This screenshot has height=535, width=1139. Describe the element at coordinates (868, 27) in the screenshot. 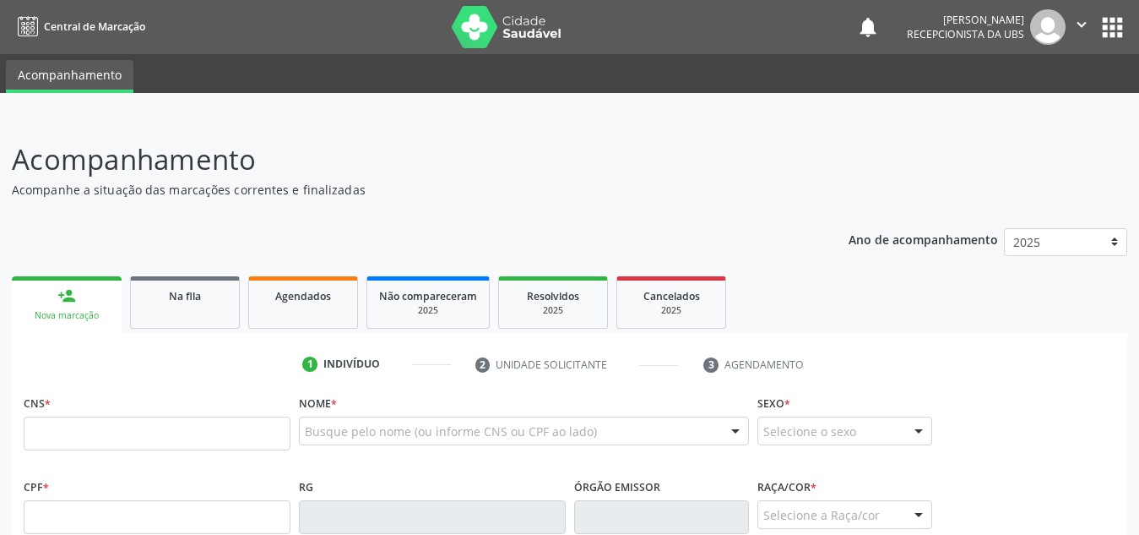

I see `button: notifications` at that location.